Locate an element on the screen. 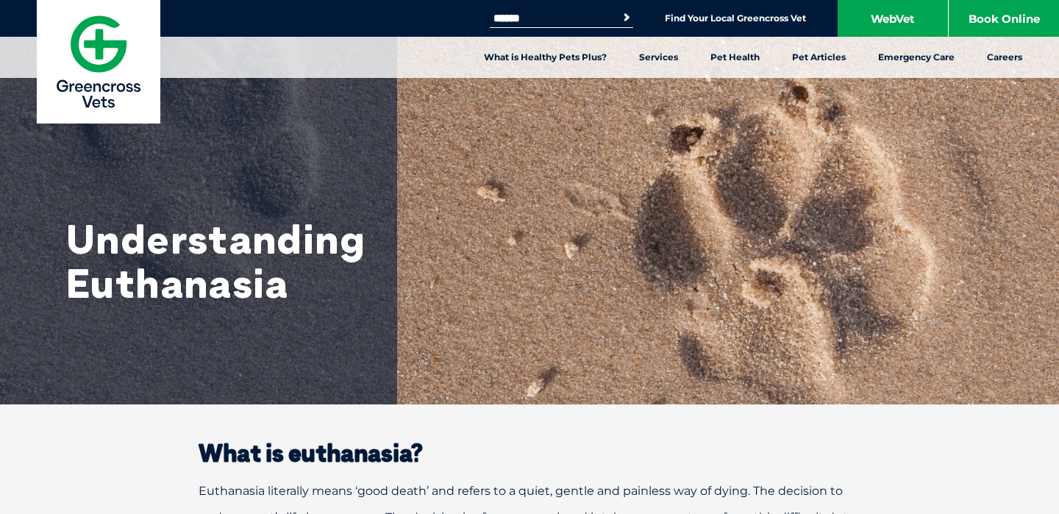  a: Emergency Care is located at coordinates (916, 57).